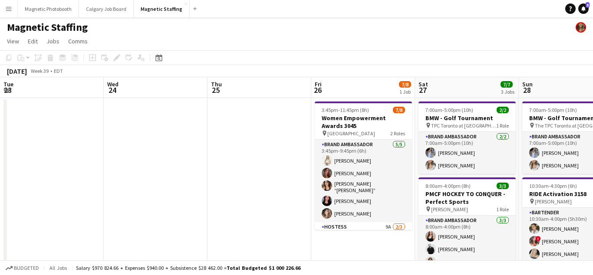 The image size is (593, 275). I want to click on span: 24, so click(112, 90).